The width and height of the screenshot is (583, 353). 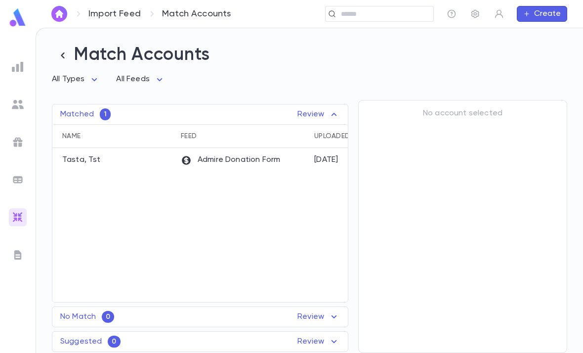 What do you see at coordinates (463, 113) in the screenshot?
I see `p: No account selected` at bounding box center [463, 113].